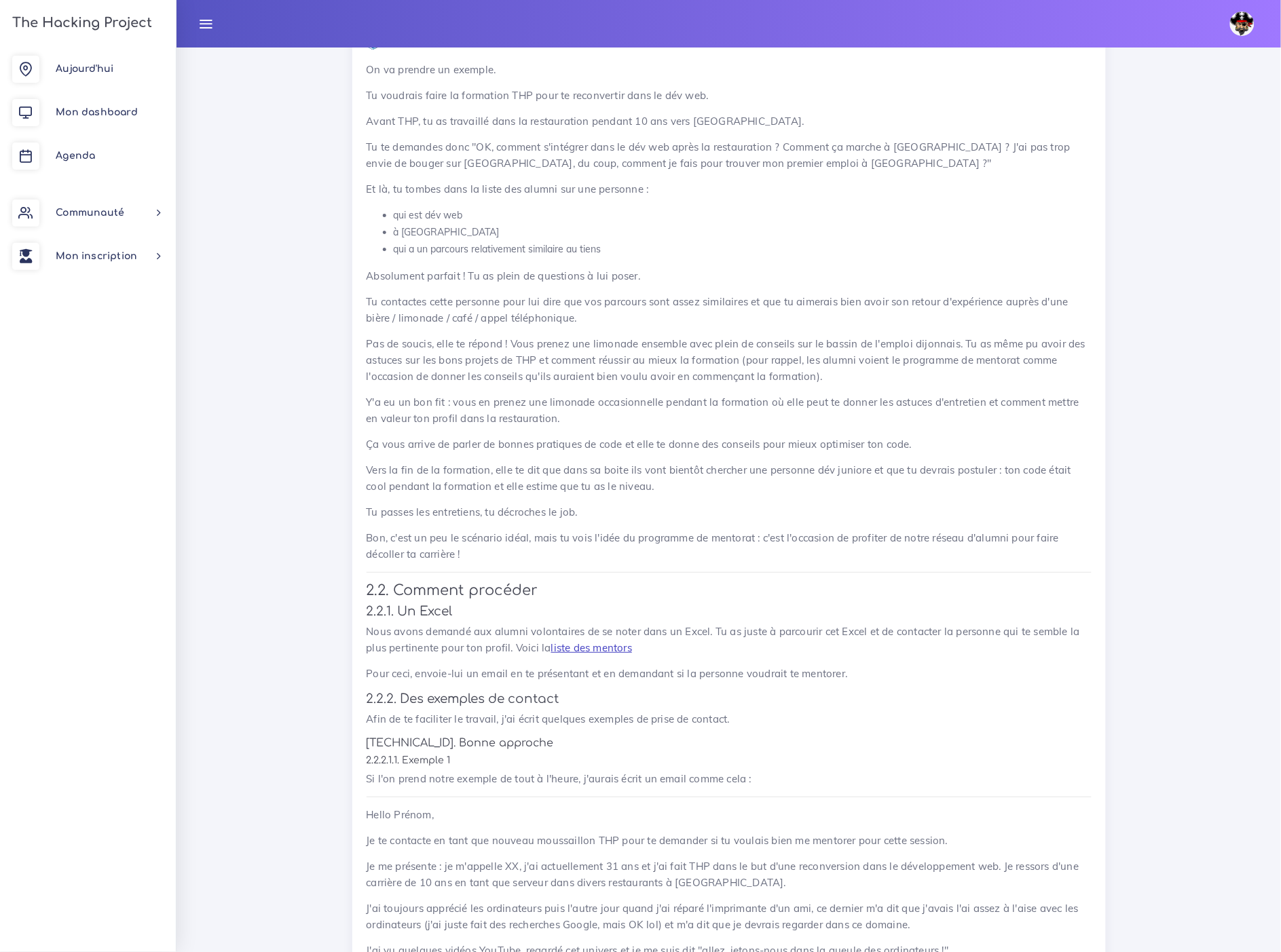 The width and height of the screenshot is (1281, 952). Describe the element at coordinates (96, 256) in the screenshot. I see `span: Mon inscription` at that location.